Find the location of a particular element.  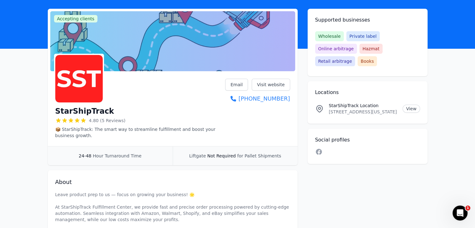

span: Not Required is located at coordinates (221, 156).